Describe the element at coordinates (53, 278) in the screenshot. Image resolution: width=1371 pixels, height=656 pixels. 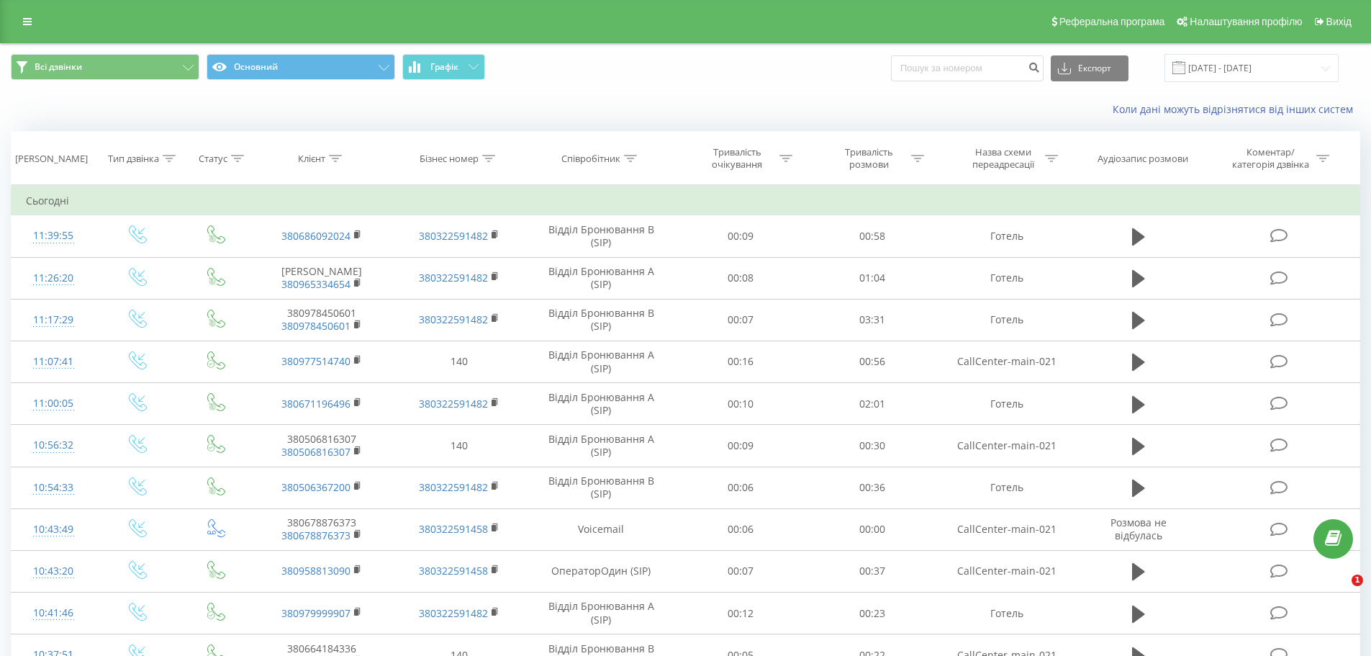
I see `div: 11:26:20` at that location.